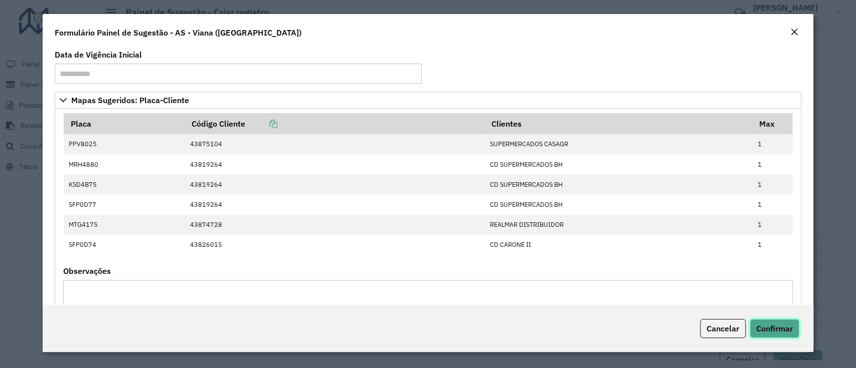 This screenshot has height=368, width=856. Describe the element at coordinates (98, 55) in the screenshot. I see `label: Data de Vigência Inicial` at that location.